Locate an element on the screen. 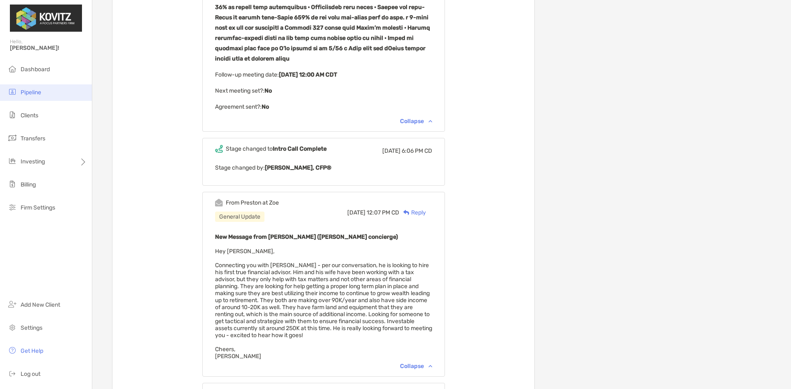 Image resolution: width=791 pixels, height=389 pixels. p: Stage changed by: is located at coordinates (323, 168).